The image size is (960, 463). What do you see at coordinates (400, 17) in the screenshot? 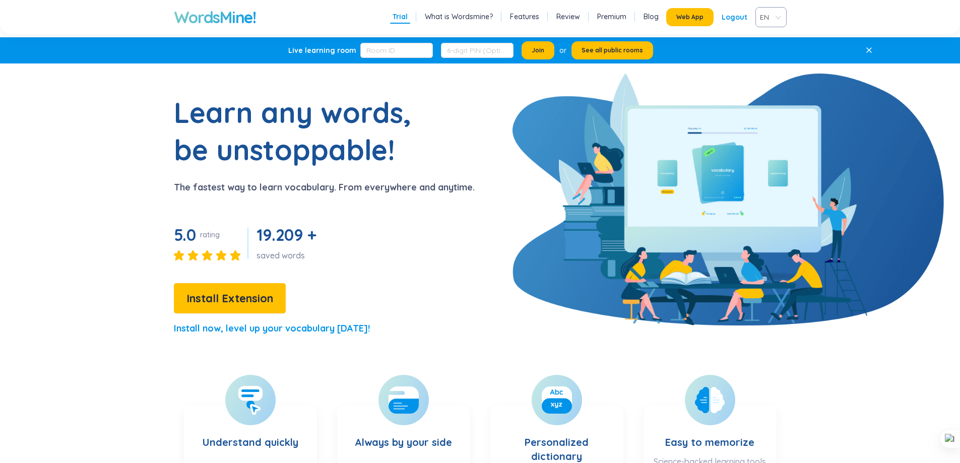
I see `a: Trial` at bounding box center [400, 17].